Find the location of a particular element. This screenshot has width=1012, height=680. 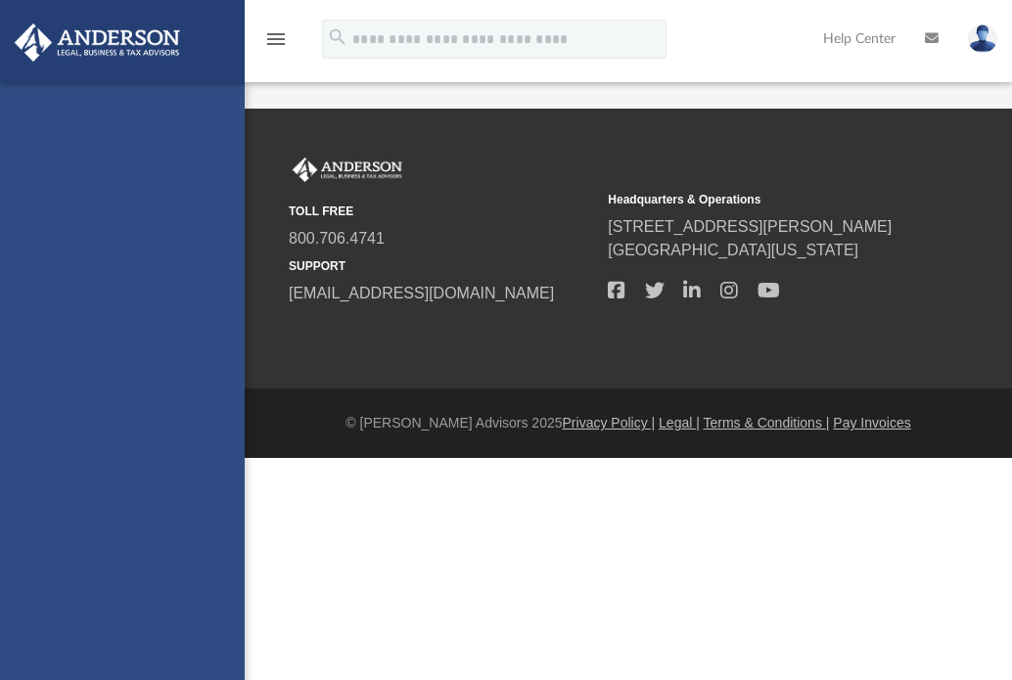

small: SUPPORT is located at coordinates (441, 266).